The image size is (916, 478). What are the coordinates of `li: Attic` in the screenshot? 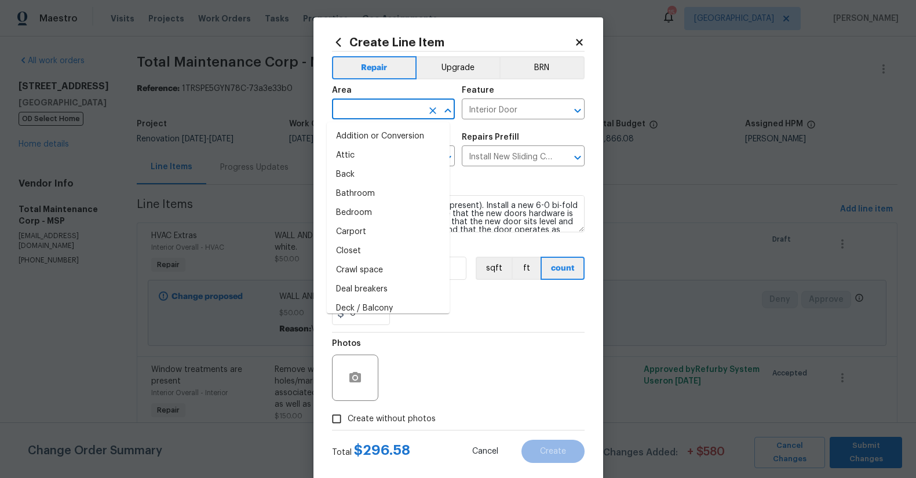 It's located at (388, 155).